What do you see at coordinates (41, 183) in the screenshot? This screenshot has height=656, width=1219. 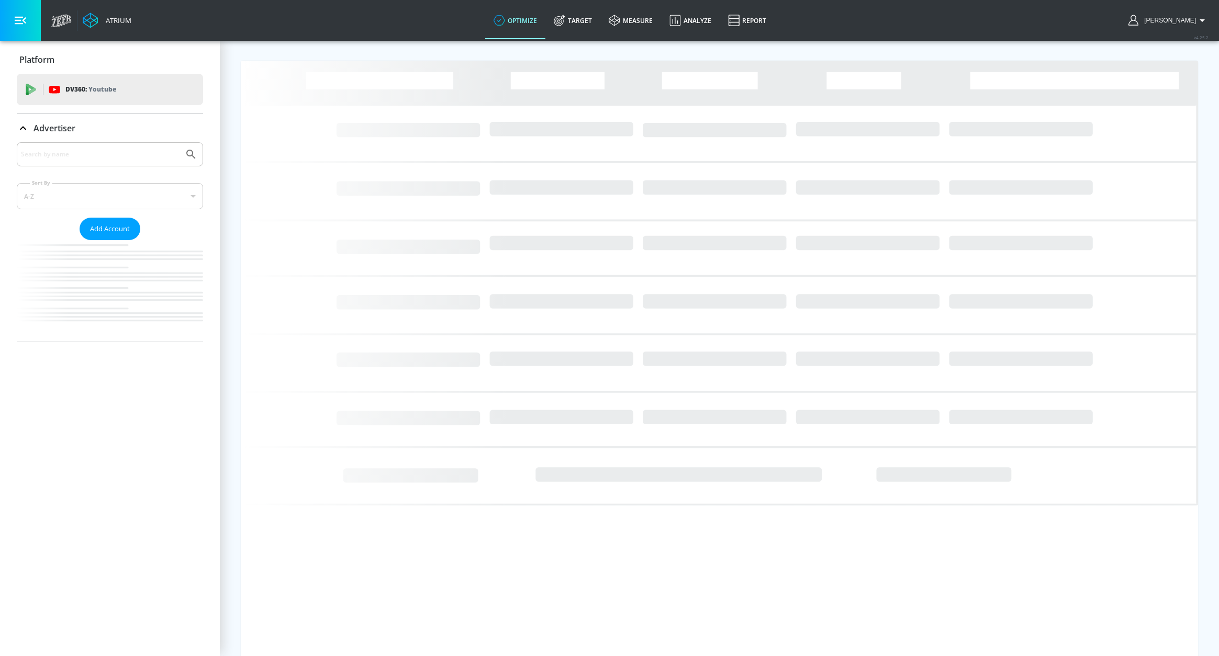 I see `label: Sort By` at bounding box center [41, 183].